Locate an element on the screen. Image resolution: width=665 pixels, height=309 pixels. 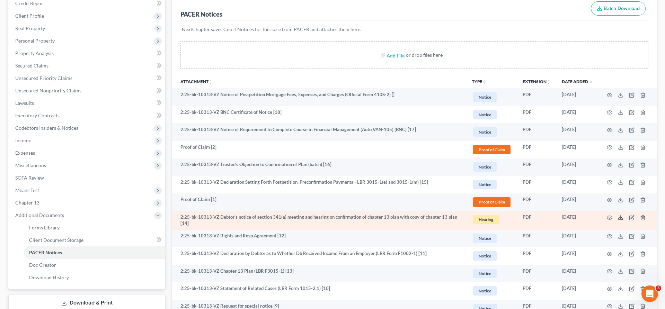
span: Means Test is located at coordinates (27, 190).